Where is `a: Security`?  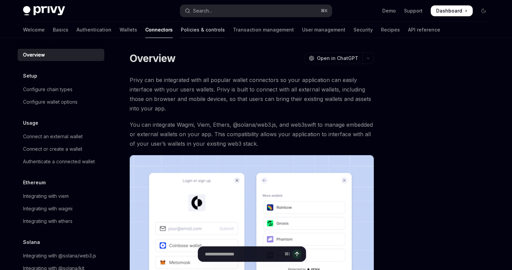
a: Security is located at coordinates (363, 30).